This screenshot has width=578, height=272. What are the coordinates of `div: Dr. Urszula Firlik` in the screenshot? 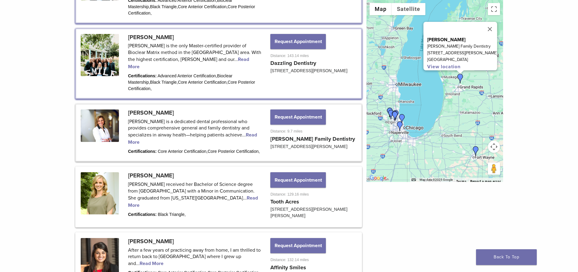 It's located at (460, 79).